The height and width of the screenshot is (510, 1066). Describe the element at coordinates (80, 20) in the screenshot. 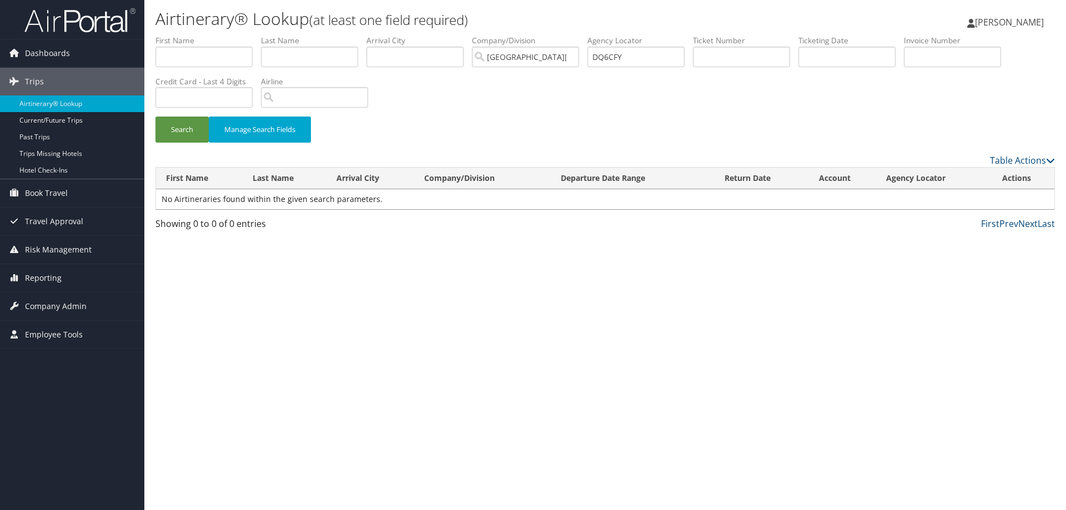

I see `img: airportal-logo.png` at that location.